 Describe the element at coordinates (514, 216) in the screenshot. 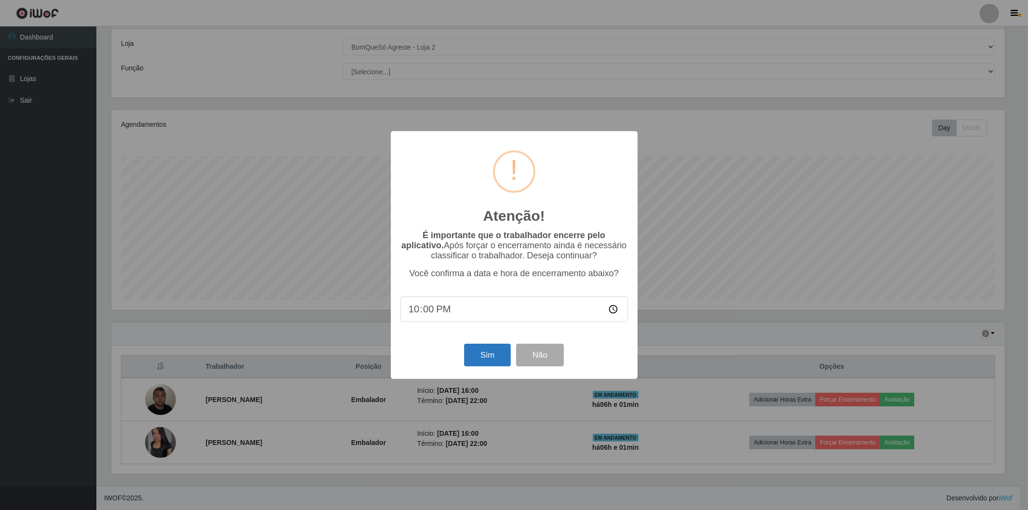

I see `h2: Atenção!` at that location.